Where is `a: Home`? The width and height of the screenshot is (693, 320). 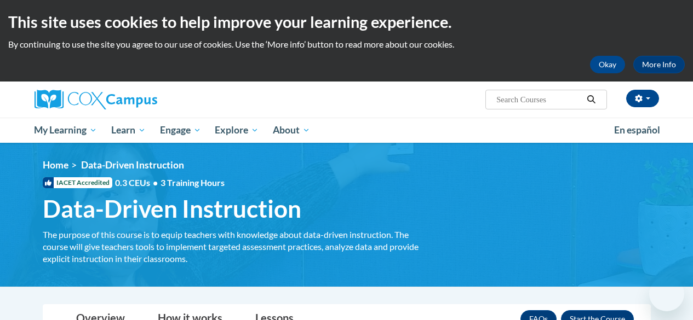 a: Home is located at coordinates (55, 165).